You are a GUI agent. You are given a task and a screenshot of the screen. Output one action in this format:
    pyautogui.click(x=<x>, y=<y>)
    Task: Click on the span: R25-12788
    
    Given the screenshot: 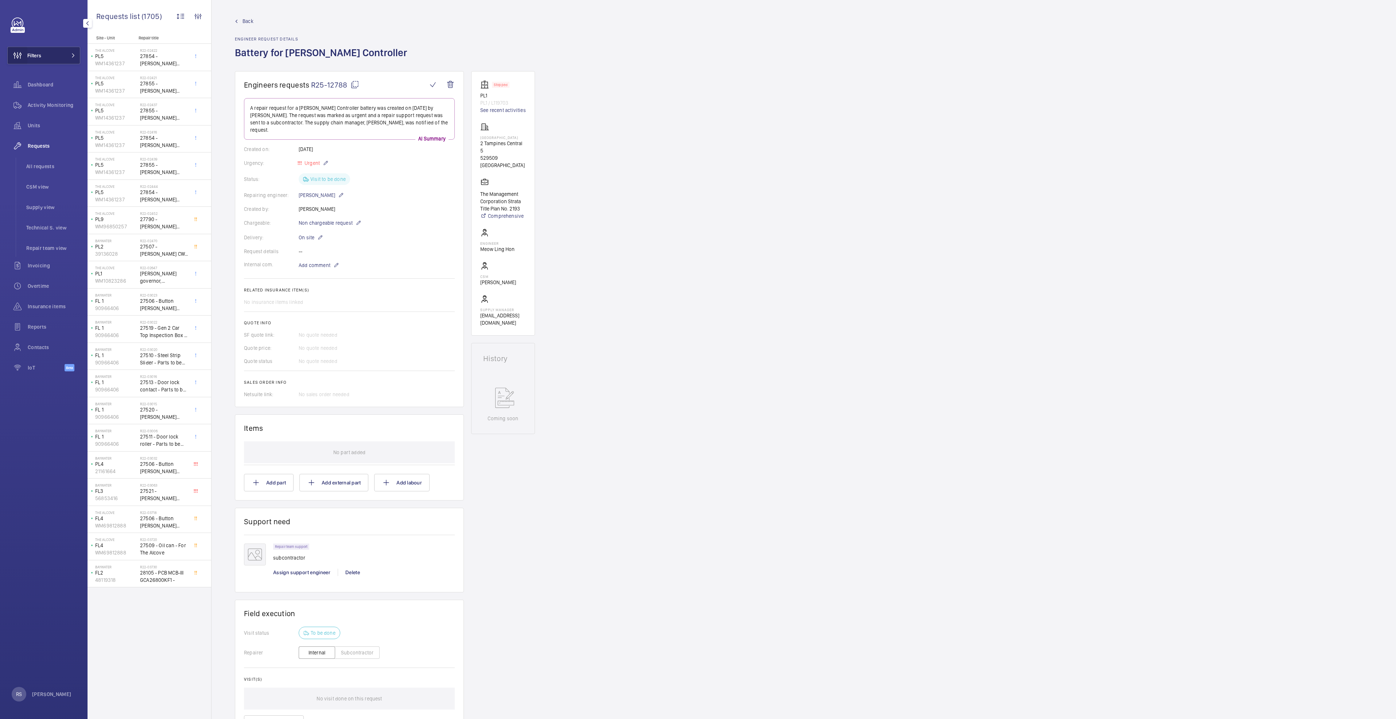 What is the action you would take?
    pyautogui.click(x=335, y=85)
    